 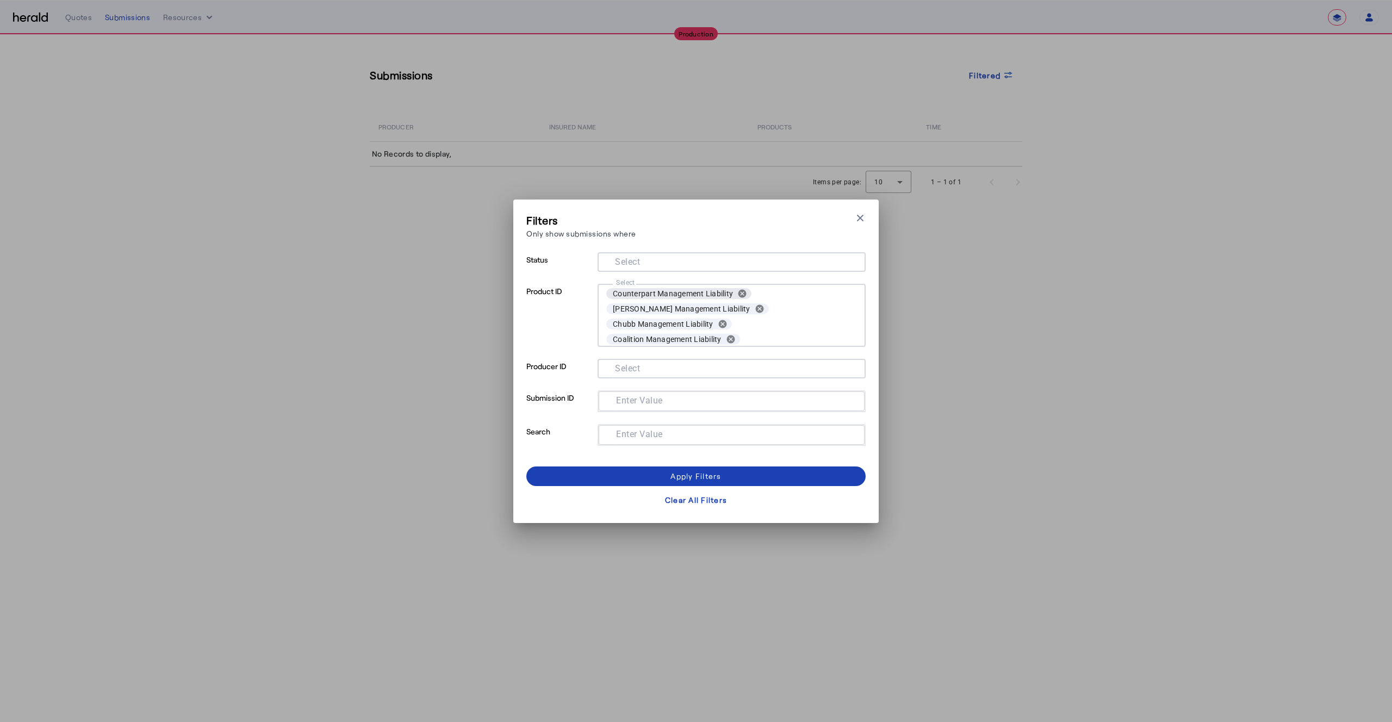 What do you see at coordinates (559, 268) in the screenshot?
I see `p: Status` at bounding box center [559, 268].